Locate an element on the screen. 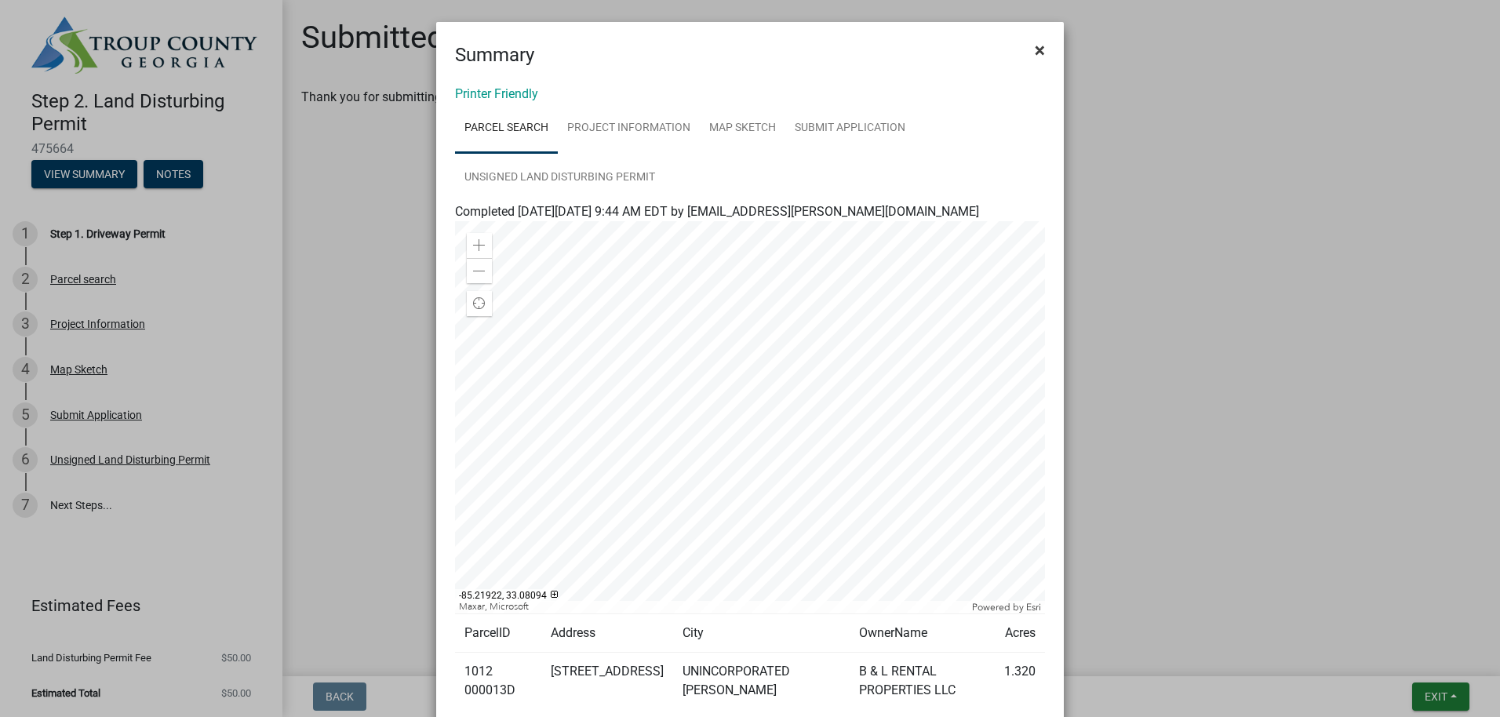 The height and width of the screenshot is (717, 1500). div: Zoom out is located at coordinates (479, 271).